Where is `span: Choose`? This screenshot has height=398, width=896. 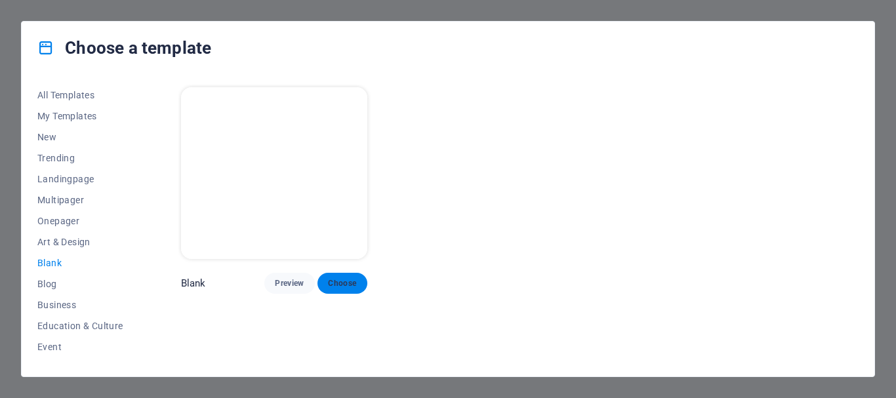
span: Choose is located at coordinates (343, 283).